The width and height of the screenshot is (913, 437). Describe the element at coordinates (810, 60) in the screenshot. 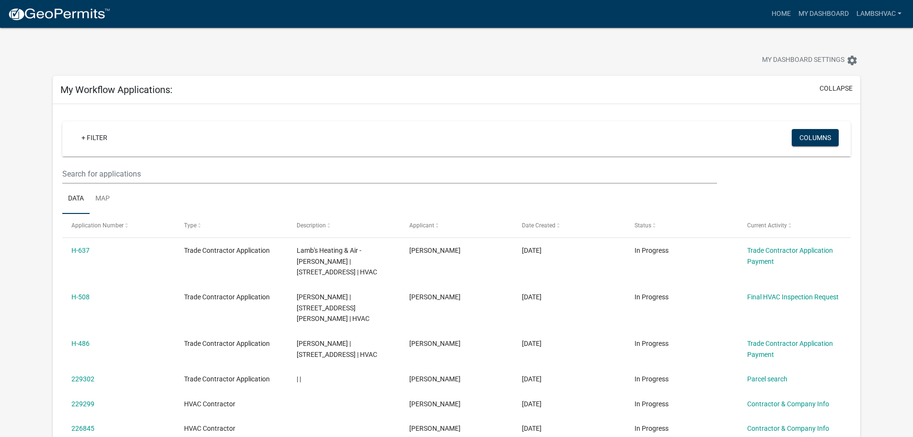

I see `button: My Dashboard Settingssettings` at that location.